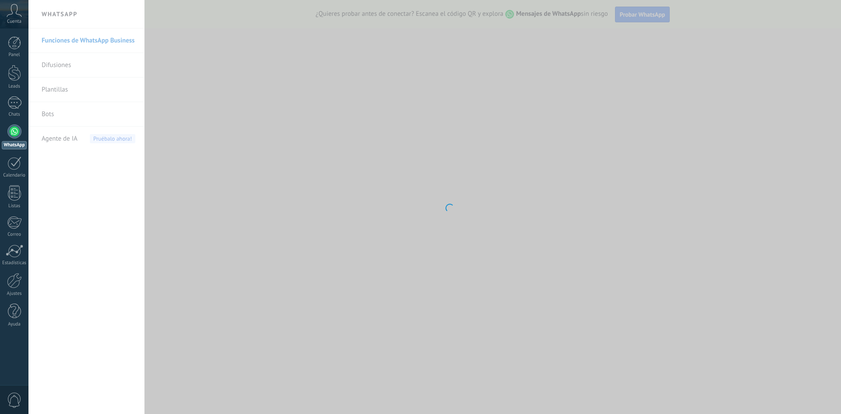  What do you see at coordinates (14, 234) in the screenshot?
I see `div: Correo` at bounding box center [14, 234].